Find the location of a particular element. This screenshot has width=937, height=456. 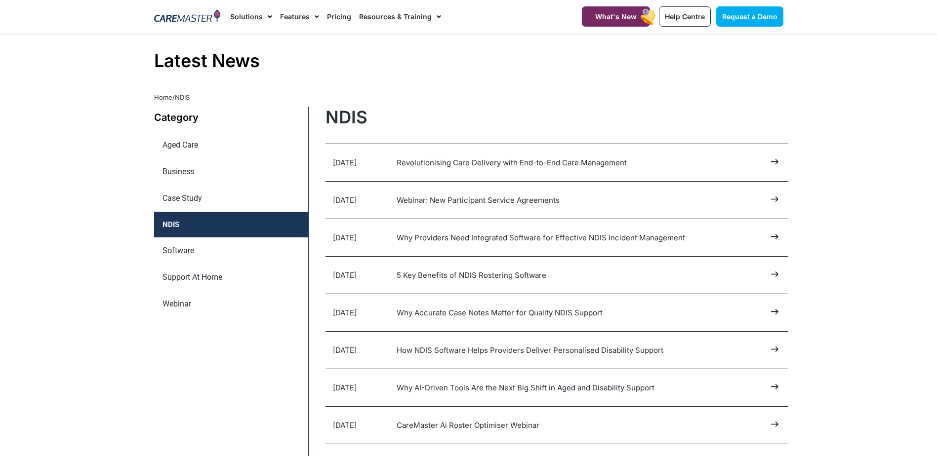

a: Why Accurate Case Notes Matter for Quality NDIS Support is located at coordinates (499, 313).